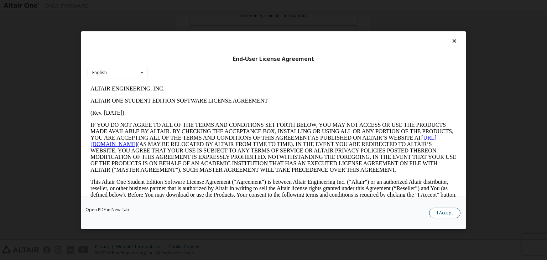  I want to click on a: Open PDF in New Tab, so click(107, 210).